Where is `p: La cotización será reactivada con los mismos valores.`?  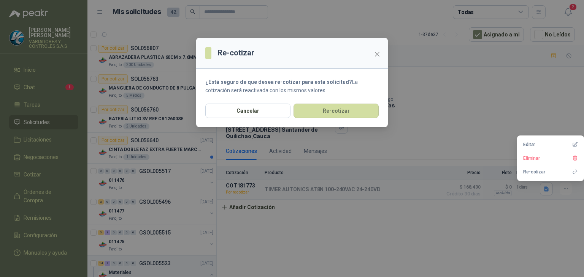 p: La cotización será reactivada con los mismos valores. is located at coordinates (292, 86).